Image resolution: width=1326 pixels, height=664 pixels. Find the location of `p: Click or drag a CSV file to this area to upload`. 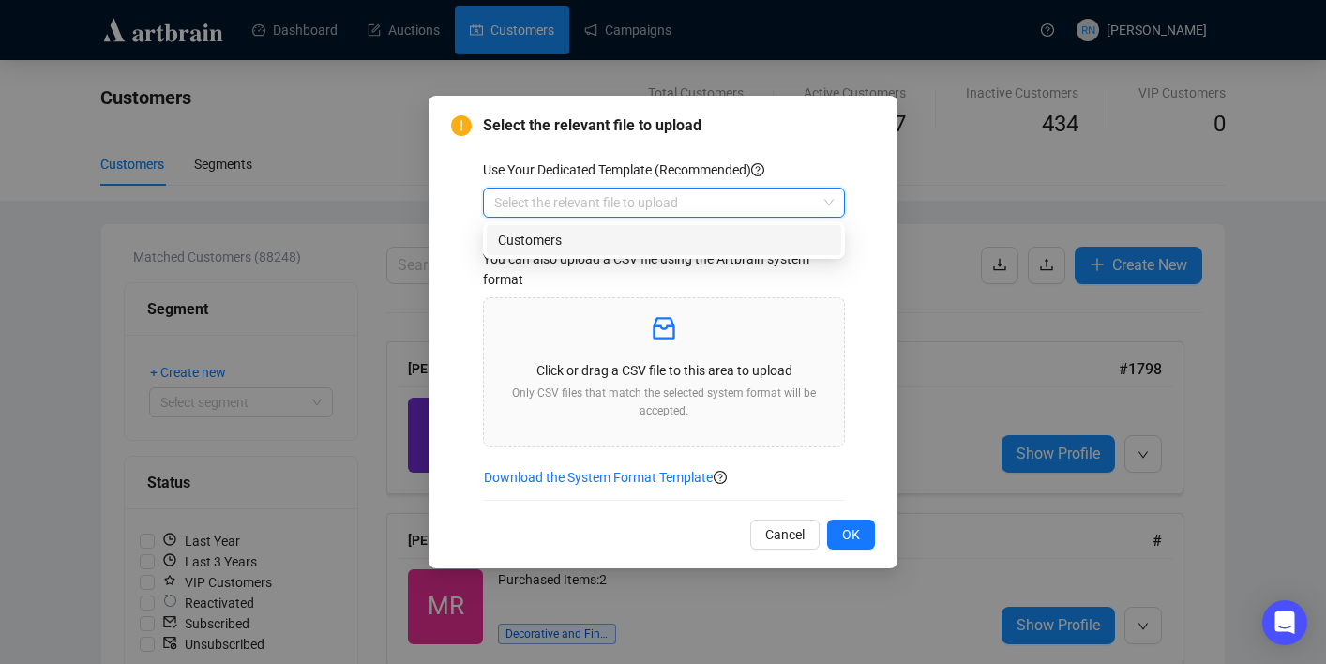

p: Click or drag a CSV file to this area to upload is located at coordinates (664, 370).